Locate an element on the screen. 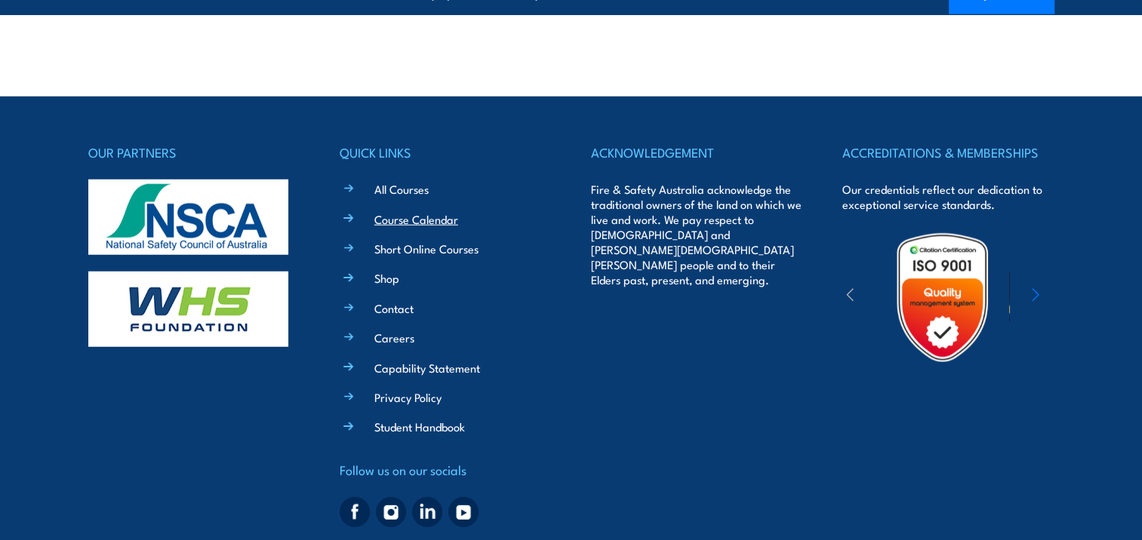 This screenshot has height=540, width=1142. h4: OUR PARTNERS is located at coordinates (194, 152).